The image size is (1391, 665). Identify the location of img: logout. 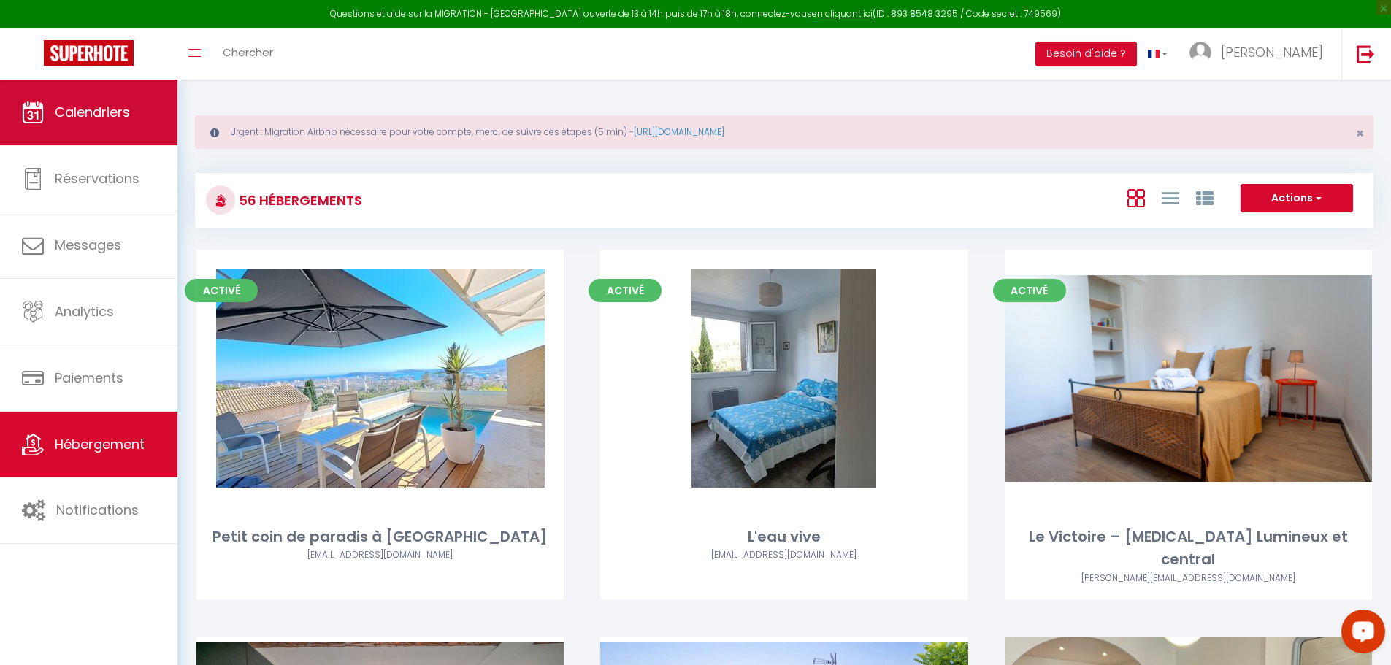
(1365, 53).